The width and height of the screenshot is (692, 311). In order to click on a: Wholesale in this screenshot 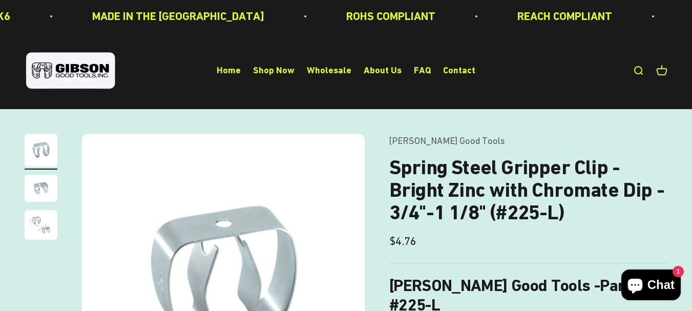, I will do `click(329, 70)`.